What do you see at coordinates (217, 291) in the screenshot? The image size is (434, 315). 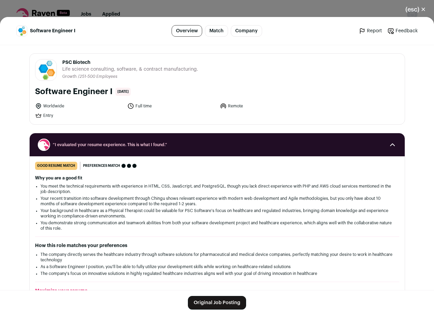 I see `h2: Maximize your resume` at bounding box center [217, 291].